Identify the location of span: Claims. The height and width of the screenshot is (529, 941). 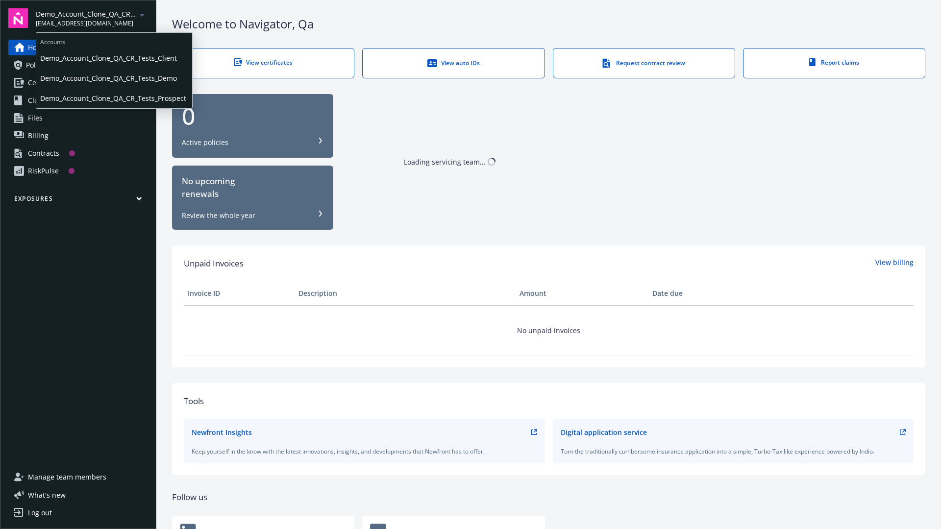
(39, 100).